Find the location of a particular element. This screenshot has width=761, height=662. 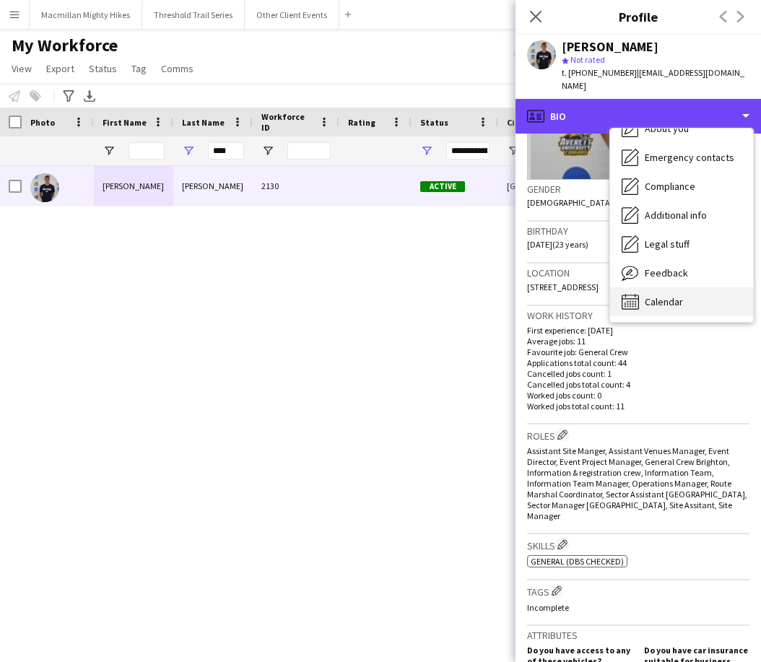

span: View is located at coordinates (22, 69).